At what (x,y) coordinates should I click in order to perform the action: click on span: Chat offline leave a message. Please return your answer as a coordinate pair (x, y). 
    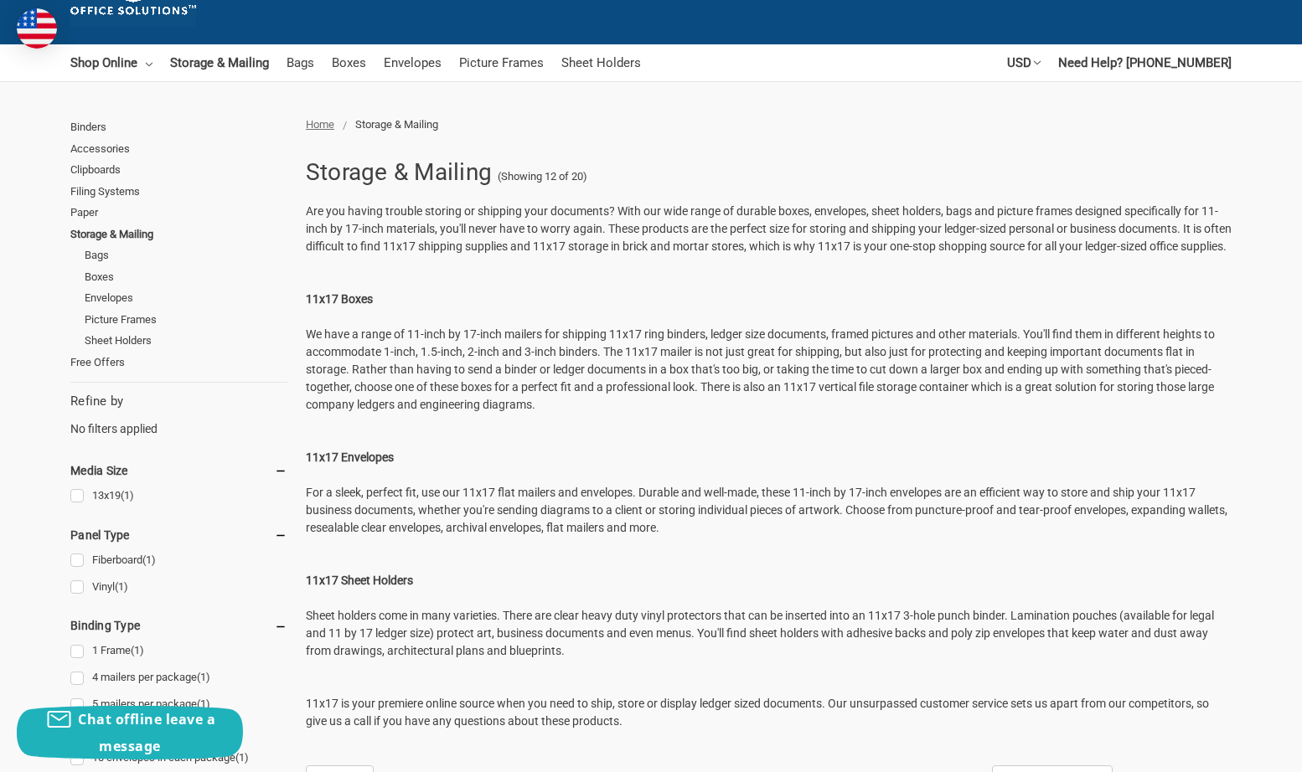
    Looking at the image, I should click on (147, 733).